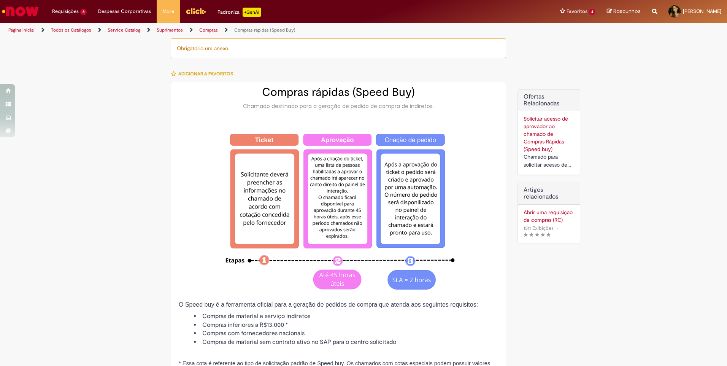 Image resolution: width=727 pixels, height=366 pixels. I want to click on p: +GenAi, so click(252, 12).